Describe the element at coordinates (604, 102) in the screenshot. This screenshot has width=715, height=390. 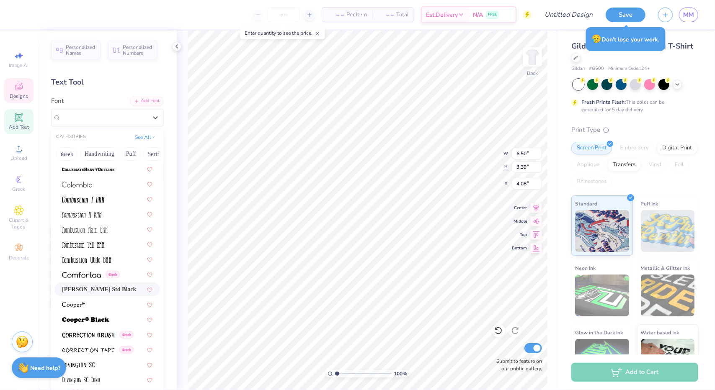
I see `strong: Fresh Prints Flash:` at that location.